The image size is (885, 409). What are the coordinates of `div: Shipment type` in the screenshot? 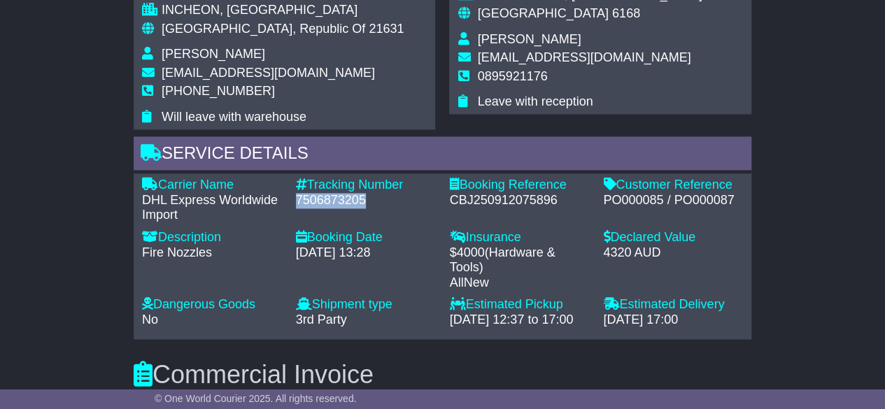 It's located at (366, 305).